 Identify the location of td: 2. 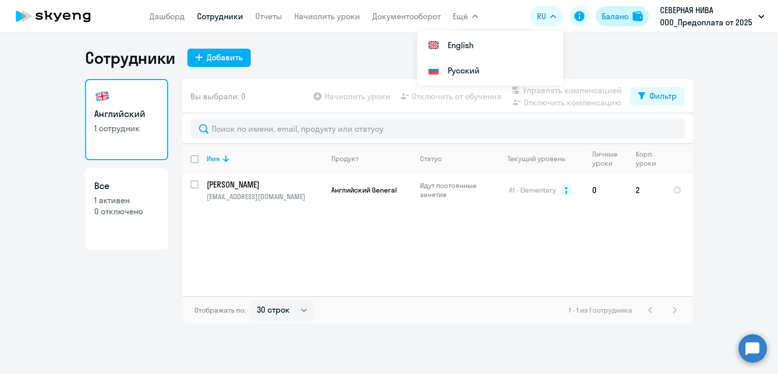
(645, 190).